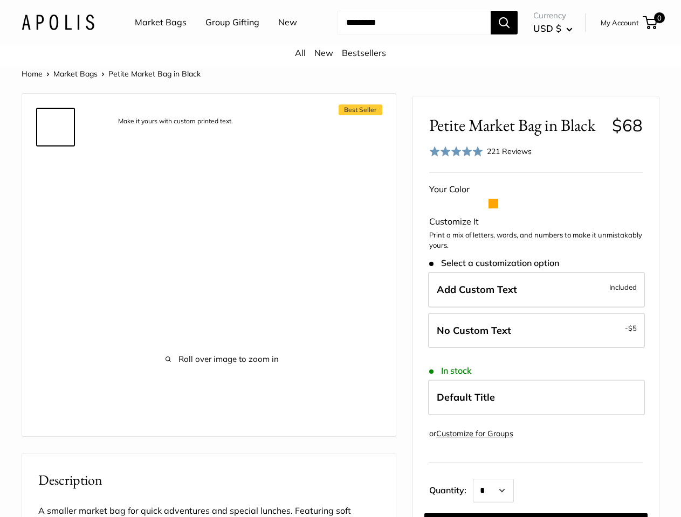 The width and height of the screenshot is (681, 517). Describe the element at coordinates (659, 18) in the screenshot. I see `span: 0` at that location.